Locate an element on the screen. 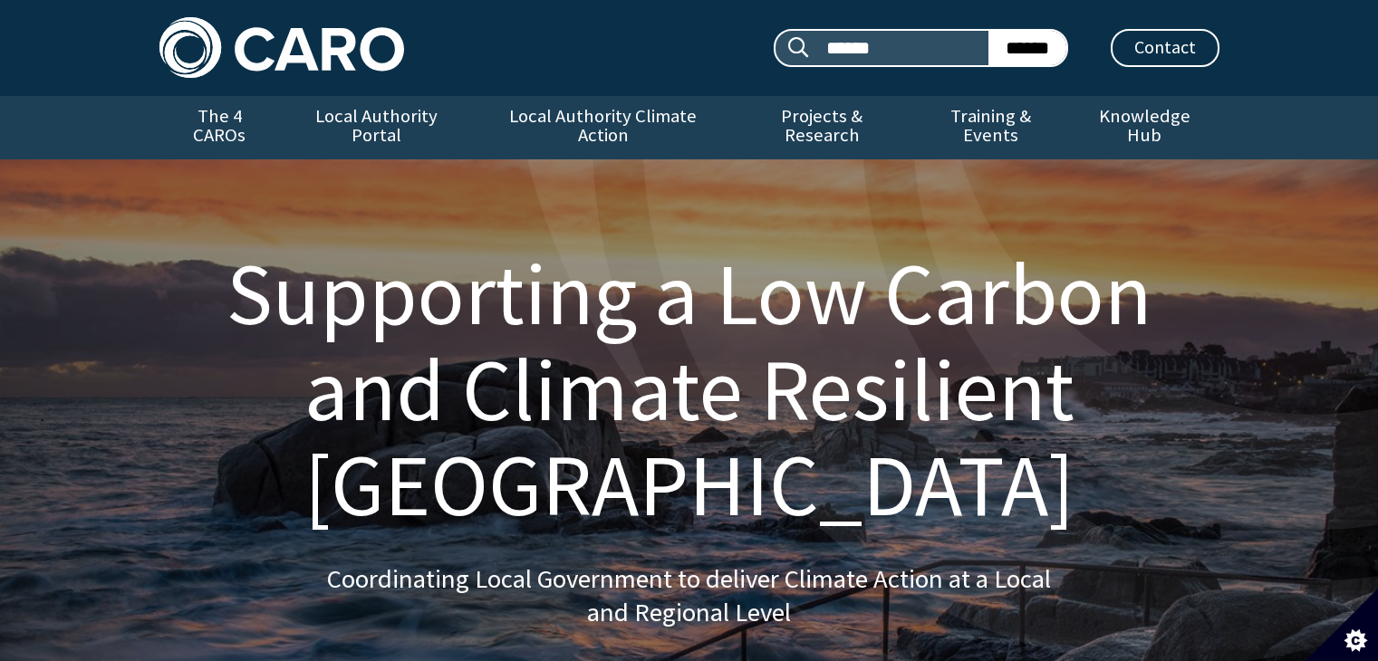 This screenshot has width=1378, height=661. button: Set cookie preferences is located at coordinates (1342, 625).